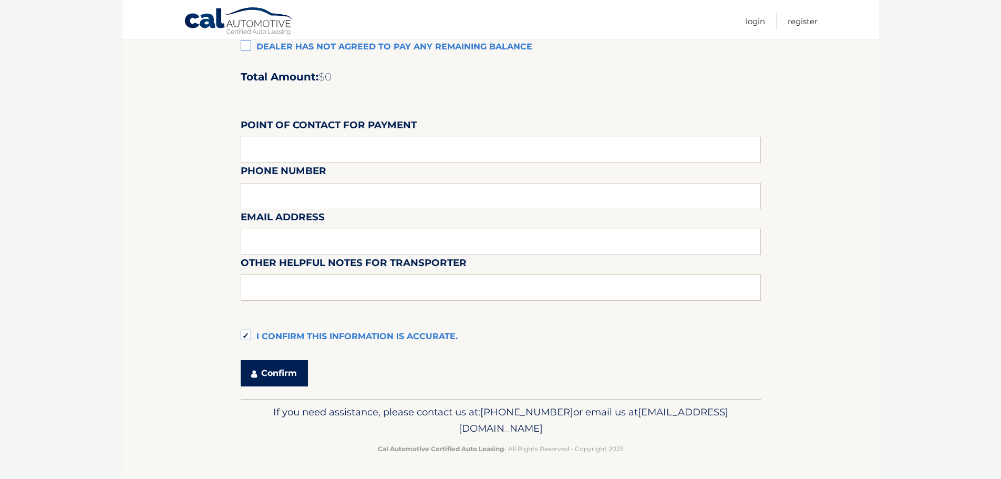 The width and height of the screenshot is (1001, 479). What do you see at coordinates (239, 22) in the screenshot?
I see `a: Cal Automotive` at bounding box center [239, 22].